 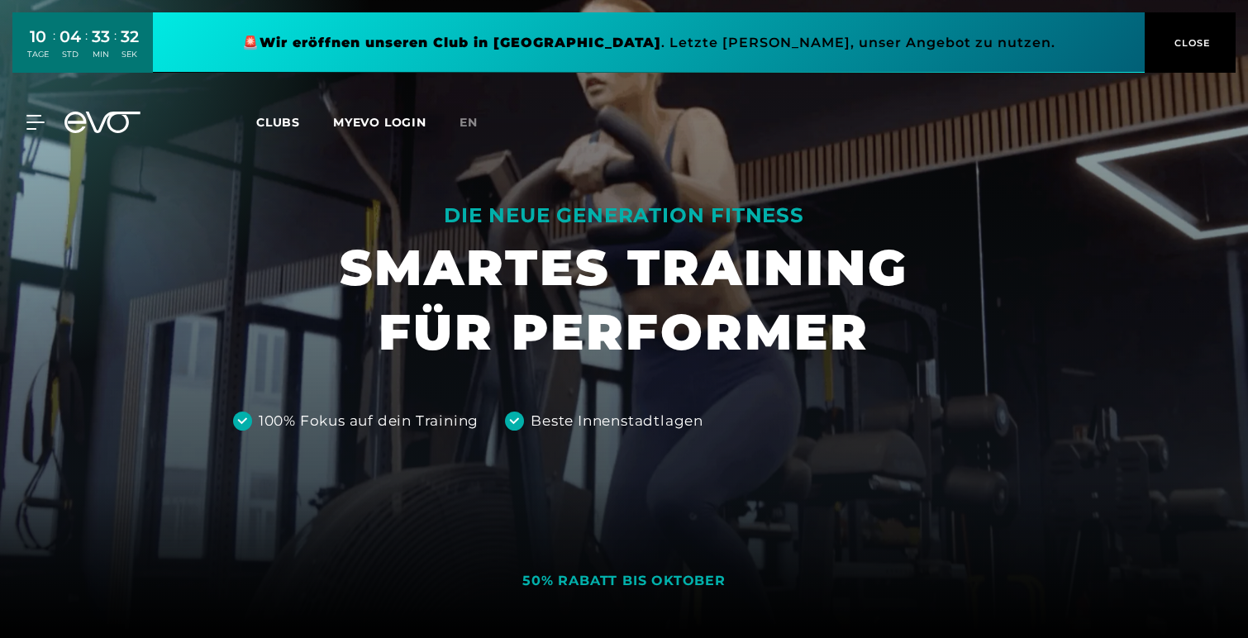 What do you see at coordinates (101, 55) in the screenshot?
I see `div: MIN` at bounding box center [101, 55].